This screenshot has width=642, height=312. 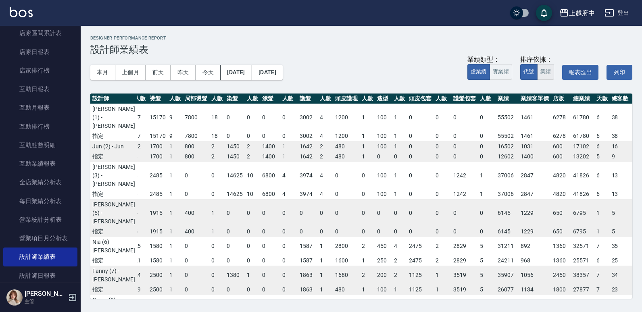 What do you see at coordinates (383, 246) in the screenshot?
I see `td: 450` at bounding box center [383, 246].